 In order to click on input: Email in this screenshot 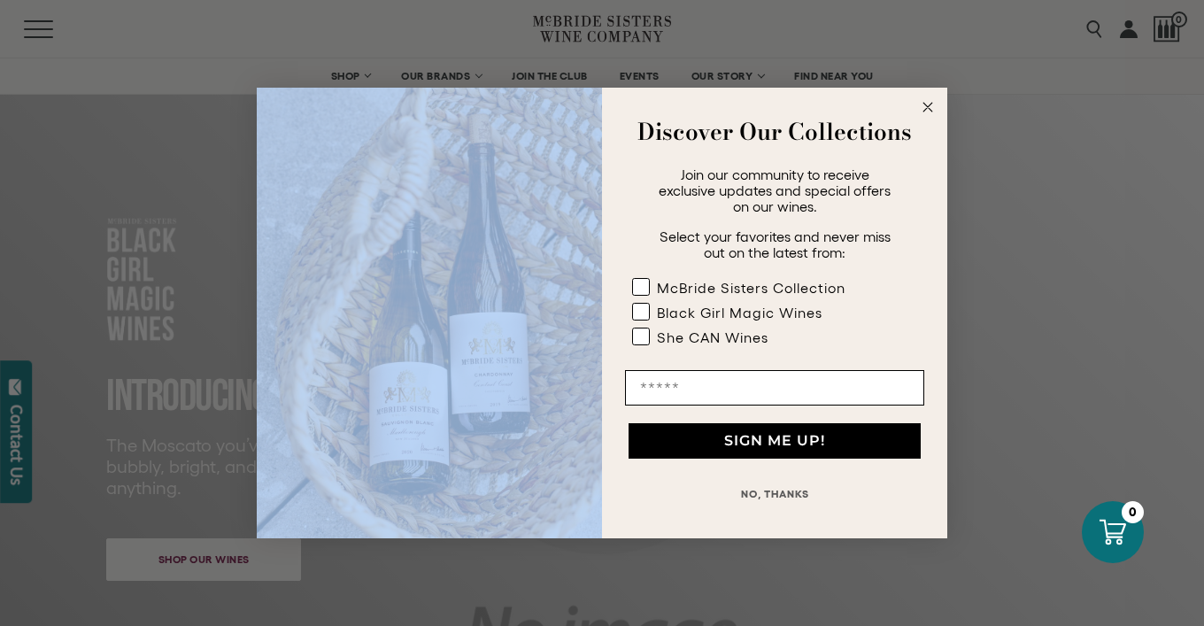, I will do `click(774, 388)`.